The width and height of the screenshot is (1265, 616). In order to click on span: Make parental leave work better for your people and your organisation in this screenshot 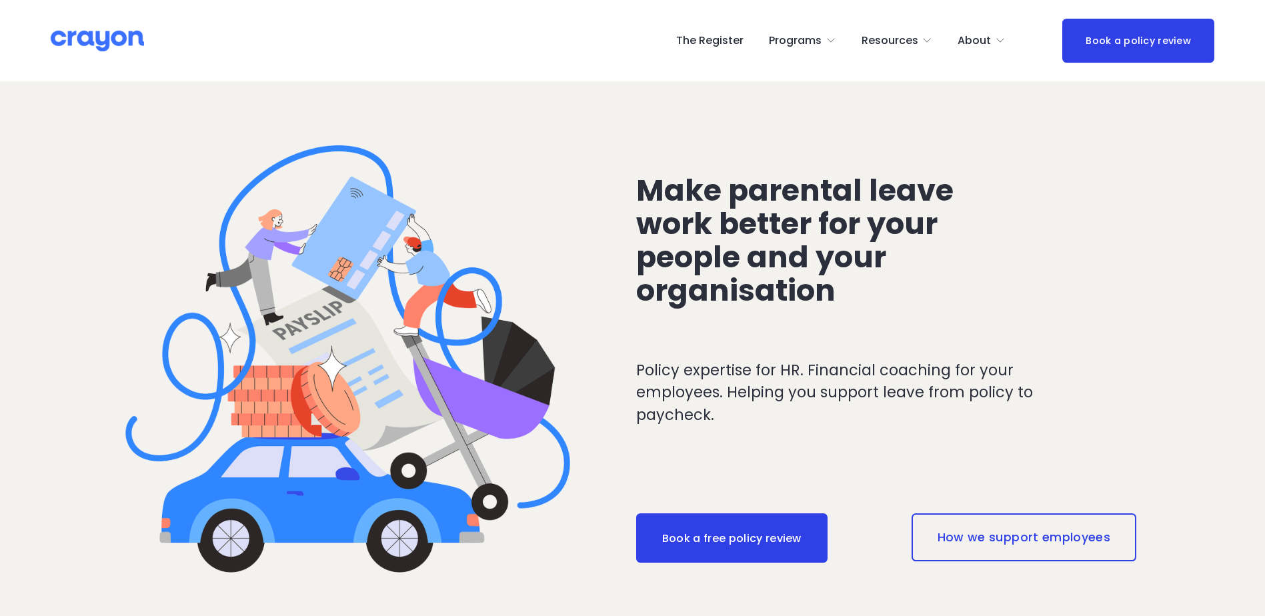, I will do `click(798, 240)`.